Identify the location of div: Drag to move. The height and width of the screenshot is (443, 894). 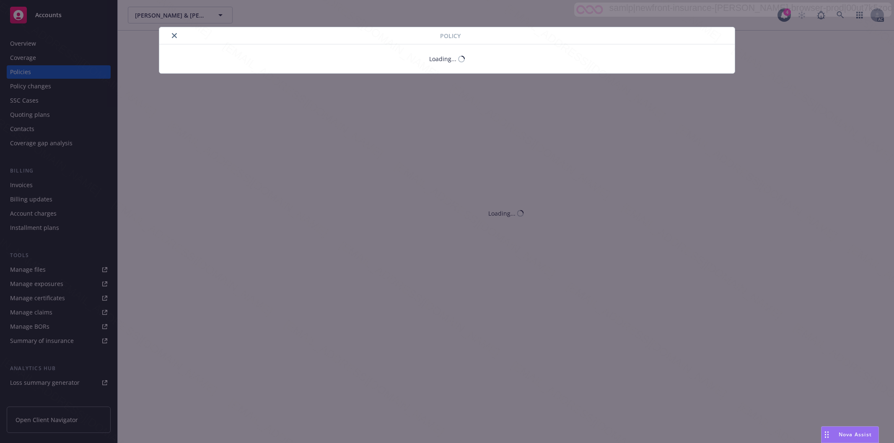
(826, 435).